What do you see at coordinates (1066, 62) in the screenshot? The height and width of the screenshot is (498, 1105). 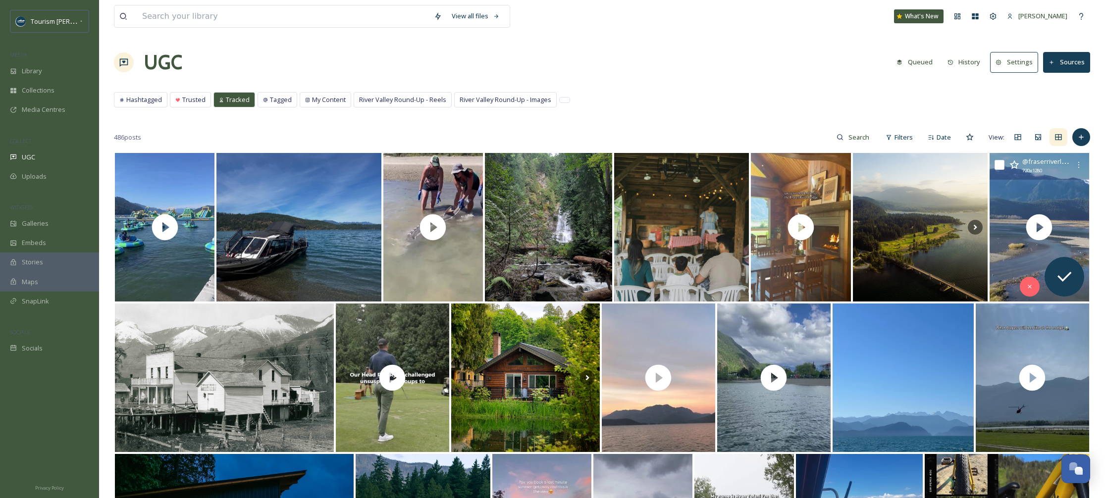 I see `button: Sources` at bounding box center [1066, 62].